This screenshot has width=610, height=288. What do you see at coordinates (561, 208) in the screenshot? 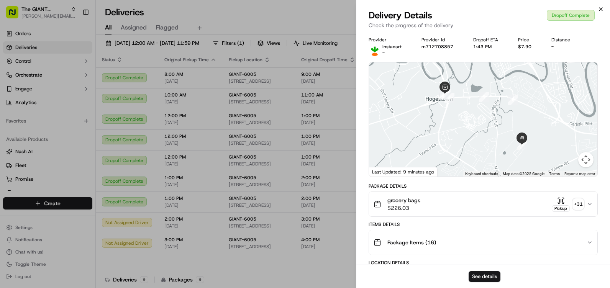
I see `div: Pickup` at bounding box center [561, 208].